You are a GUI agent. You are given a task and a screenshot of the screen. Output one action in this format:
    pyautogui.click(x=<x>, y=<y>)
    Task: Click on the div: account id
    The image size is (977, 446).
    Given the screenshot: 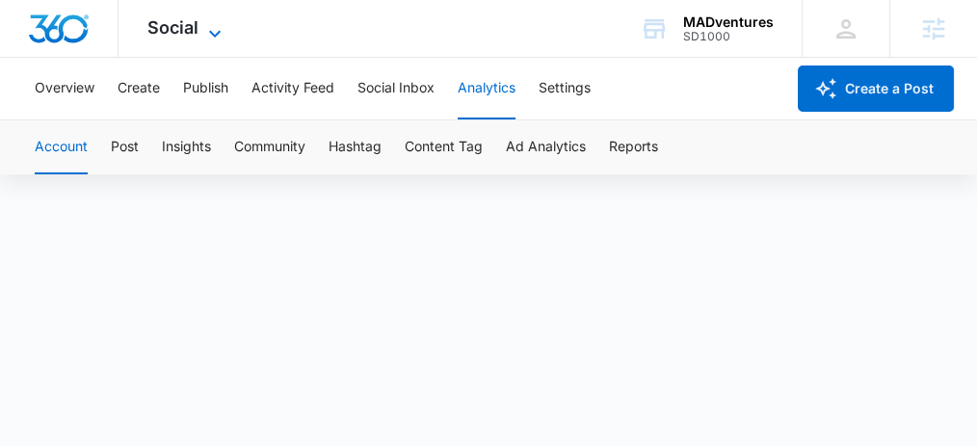 What is the action you would take?
    pyautogui.click(x=728, y=37)
    